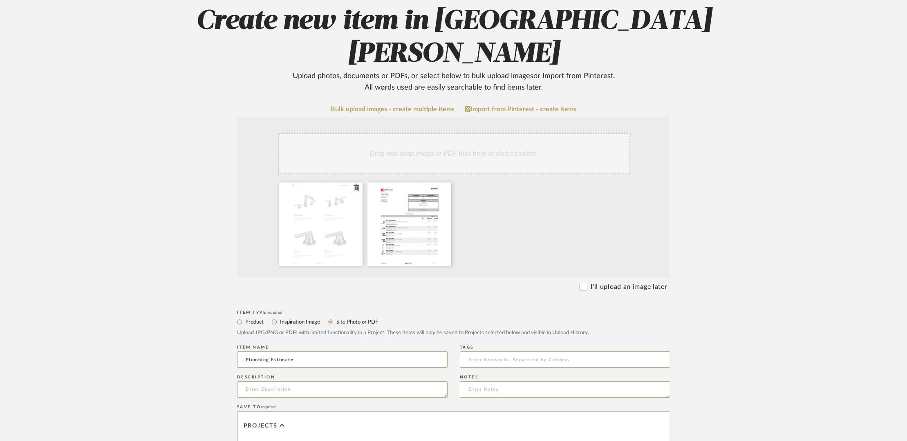 This screenshot has width=907, height=441. I want to click on a: Import from Pinterest - create items, so click(520, 109).